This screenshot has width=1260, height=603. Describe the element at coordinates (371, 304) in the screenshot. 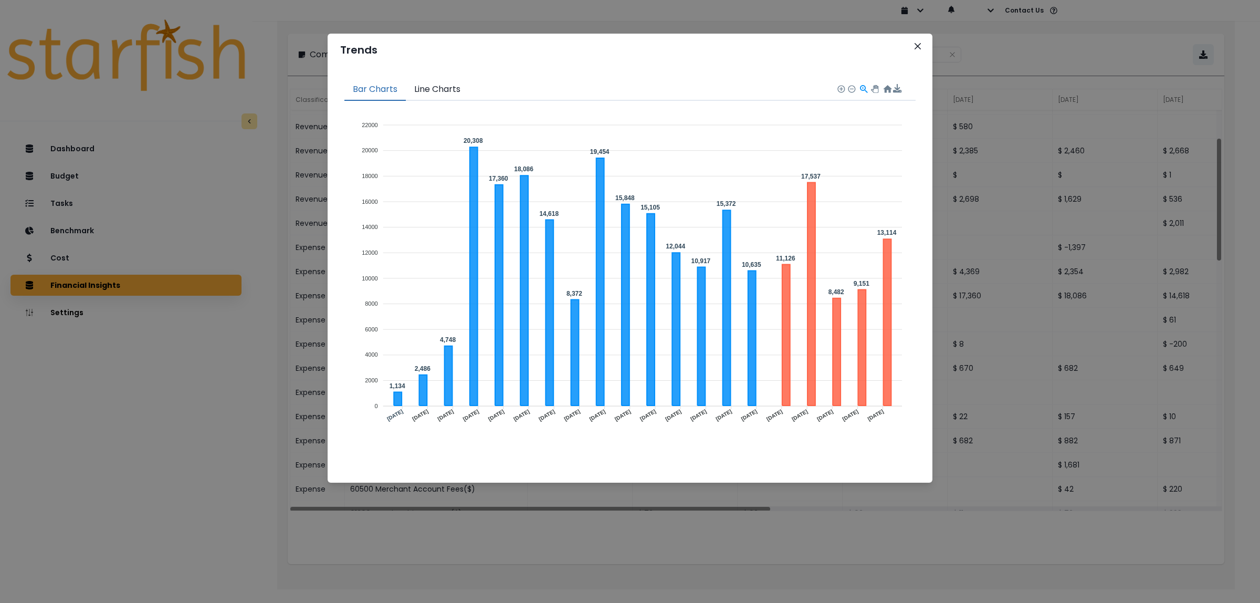

I see `tspan: 8000` at that location.